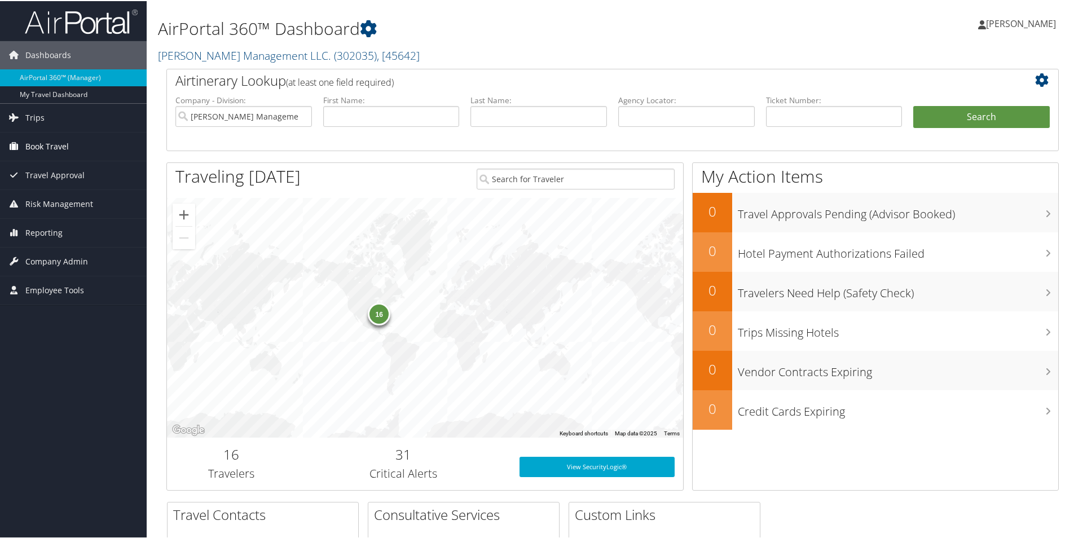 The width and height of the screenshot is (1074, 538). Describe the element at coordinates (391, 99) in the screenshot. I see `label: First Name:` at that location.